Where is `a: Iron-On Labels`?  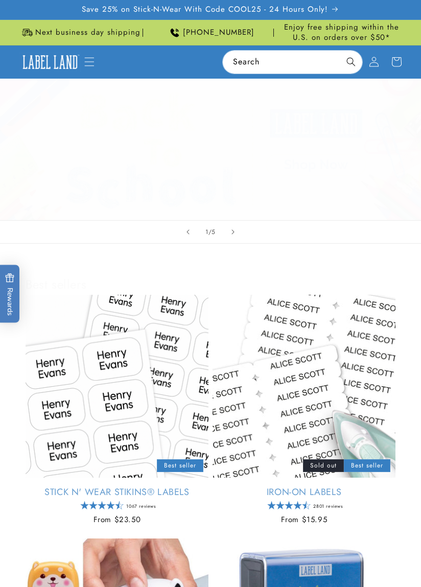 a: Iron-On Labels is located at coordinates (304, 492).